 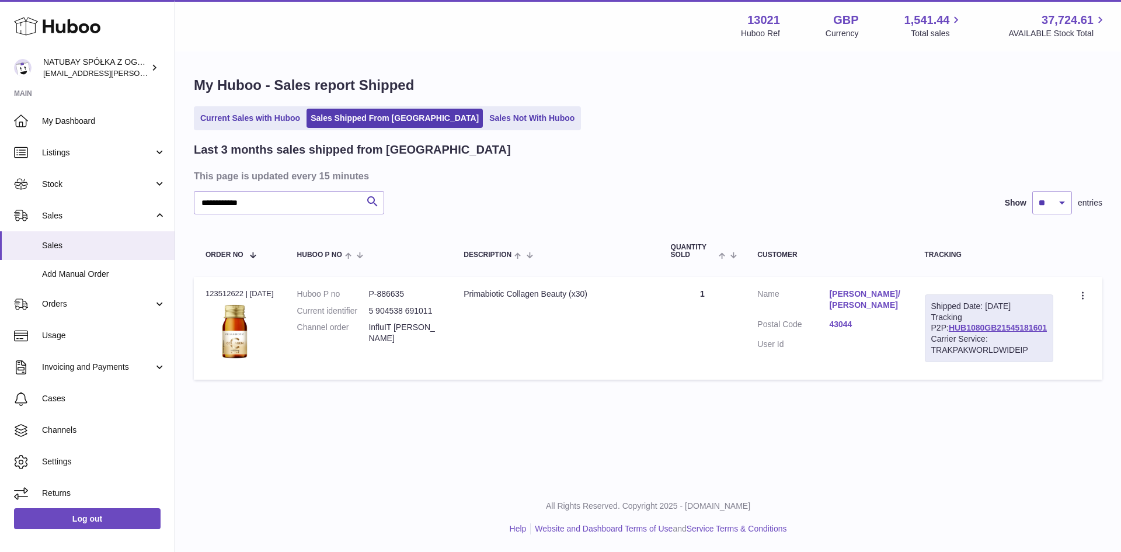 What do you see at coordinates (793, 326) in the screenshot?
I see `dt: Postal Code` at bounding box center [793, 326].